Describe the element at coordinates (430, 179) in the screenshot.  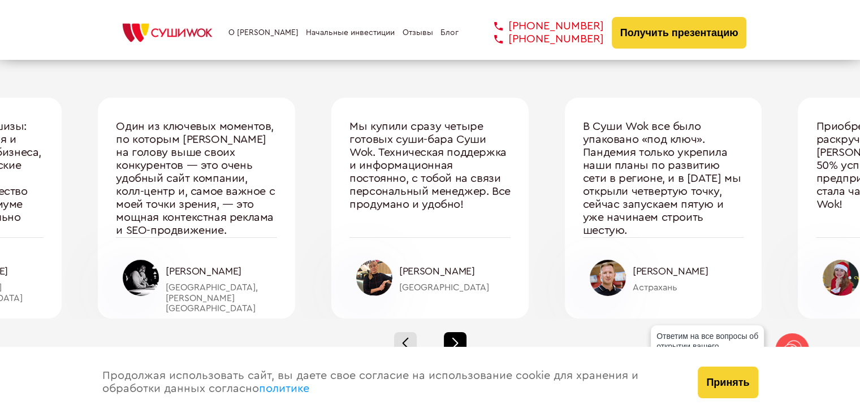
I see `div: Мы купили сразу четыре готовых суши-бара Суши Wok. Техническая поддержка и информационная постоян...` at that location.